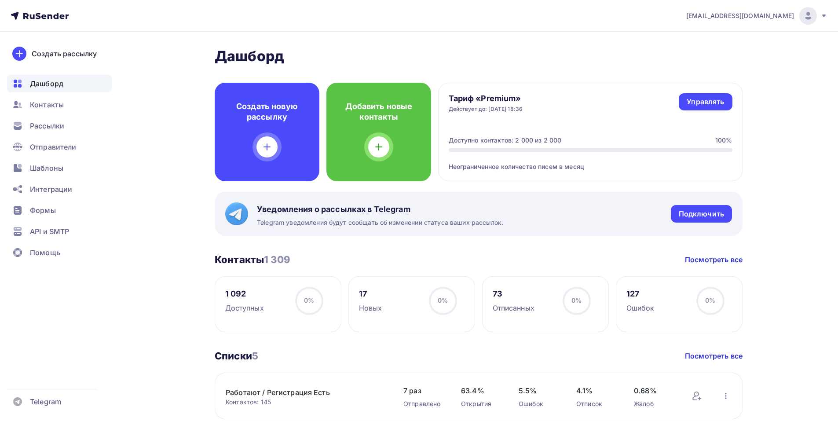 The height and width of the screenshot is (421, 838). Describe the element at coordinates (705, 102) in the screenshot. I see `div: Управлять` at that location.